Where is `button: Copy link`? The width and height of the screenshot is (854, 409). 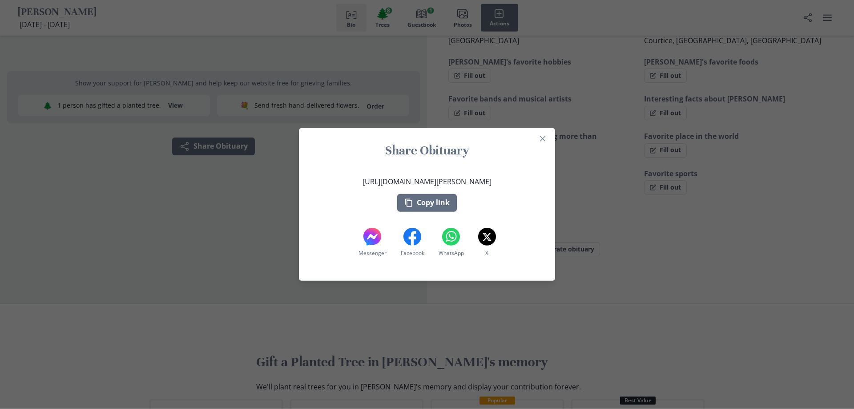 button: Copy link is located at coordinates (427, 203).